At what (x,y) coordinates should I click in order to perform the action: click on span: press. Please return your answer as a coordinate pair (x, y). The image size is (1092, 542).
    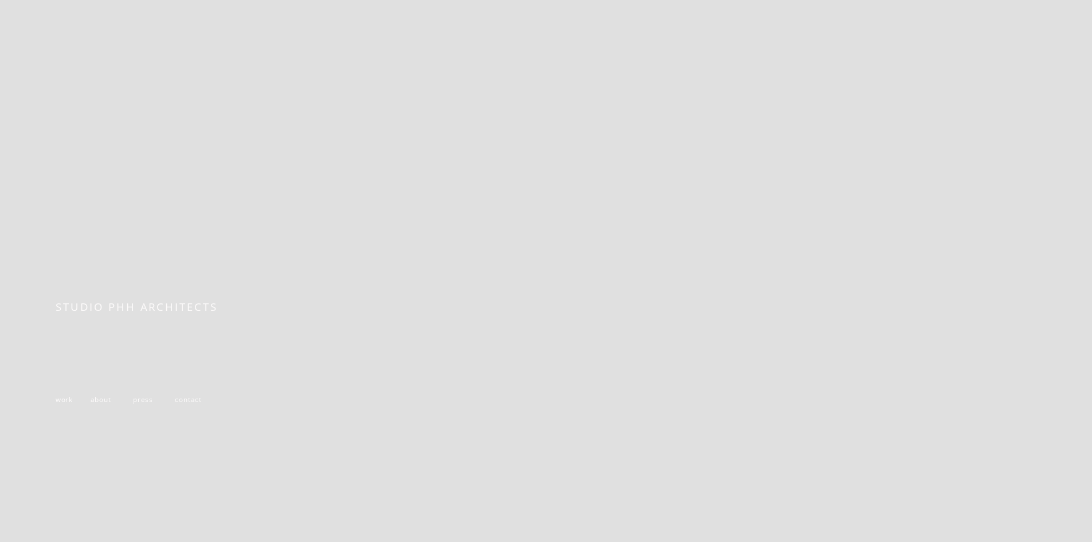
    Looking at the image, I should click on (143, 399).